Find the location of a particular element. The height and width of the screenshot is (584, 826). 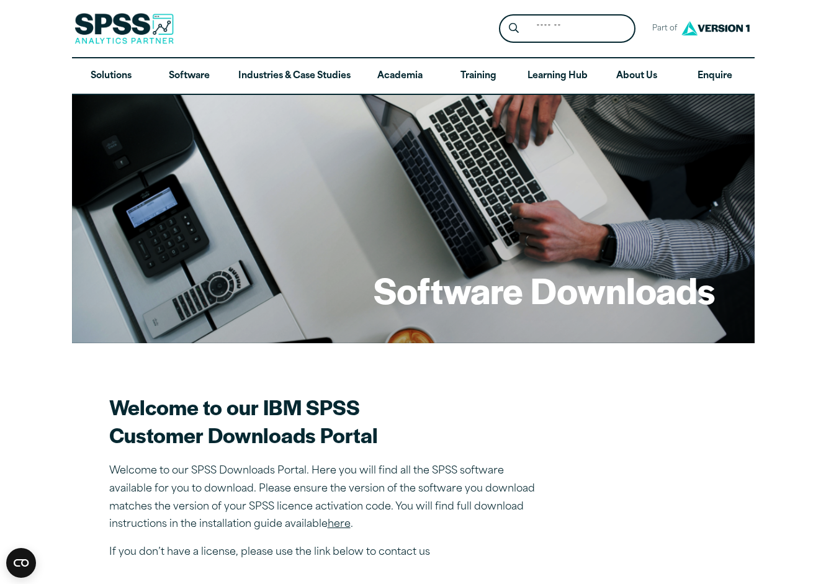

h2: Welcome to our IBM SPSS Customer Downloads Portal is located at coordinates (326, 421).